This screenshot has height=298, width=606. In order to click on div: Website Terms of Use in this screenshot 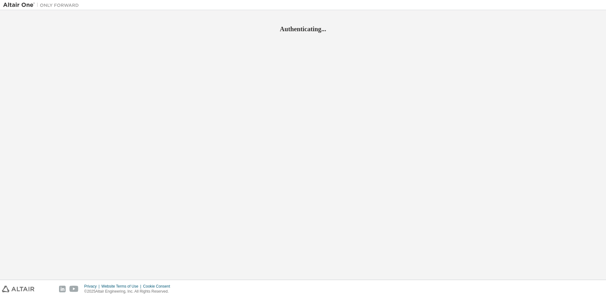, I will do `click(122, 287)`.